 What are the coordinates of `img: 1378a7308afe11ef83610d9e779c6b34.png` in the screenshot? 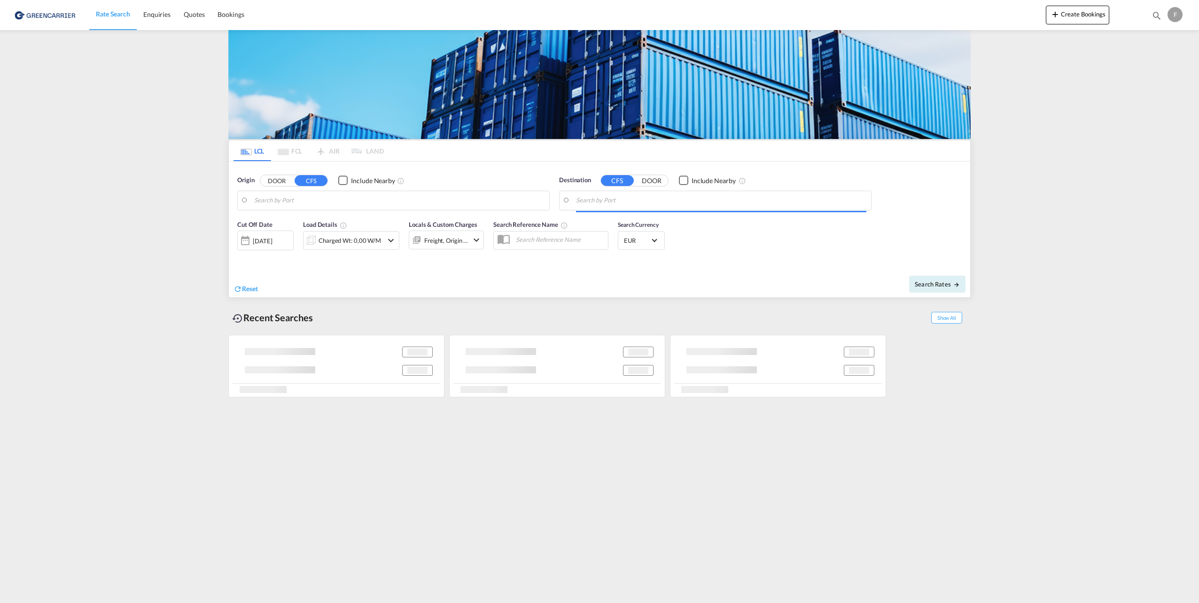 It's located at (46, 15).